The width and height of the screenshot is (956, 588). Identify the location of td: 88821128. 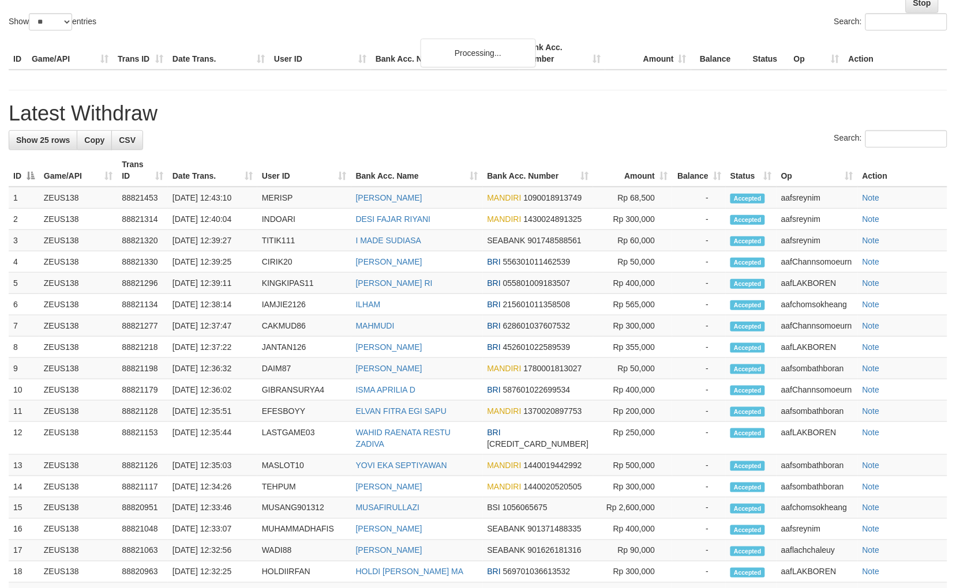
(142, 411).